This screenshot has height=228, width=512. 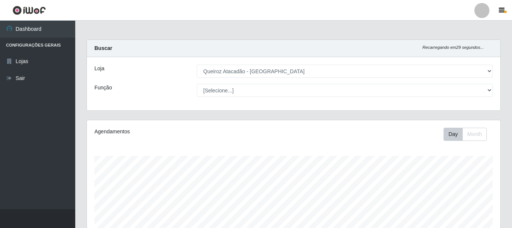 I want to click on button: Day, so click(x=453, y=134).